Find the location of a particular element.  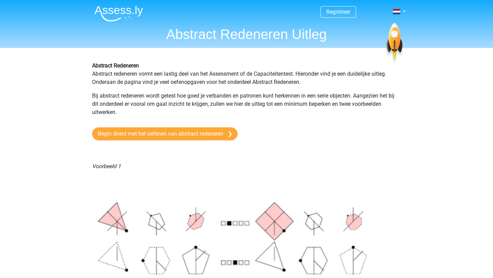

a: Begin direct met het oefenen van abstract redeneren is located at coordinates (165, 134).